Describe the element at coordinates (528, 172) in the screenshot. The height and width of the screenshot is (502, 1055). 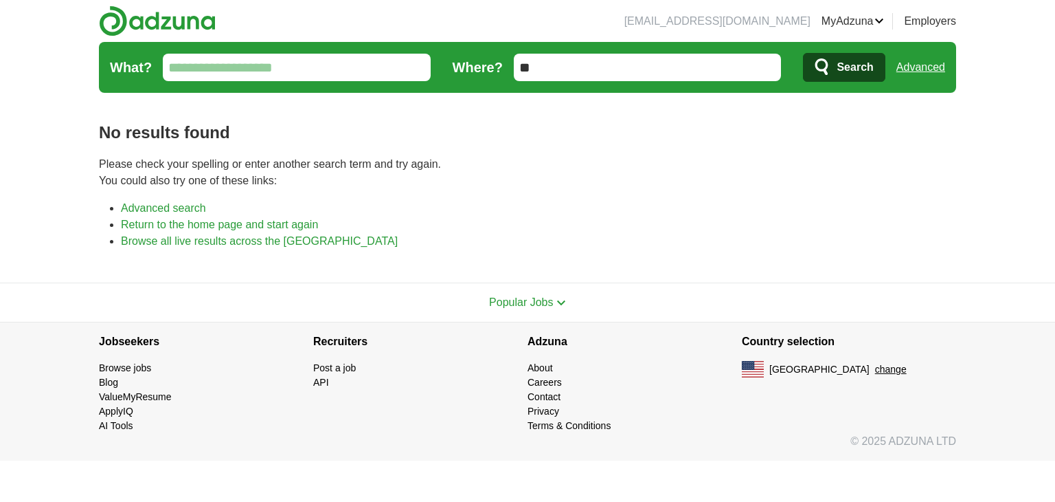
I see `p: Please check your spelling or enter another search term and try again. You could also try one of ...` at that location.